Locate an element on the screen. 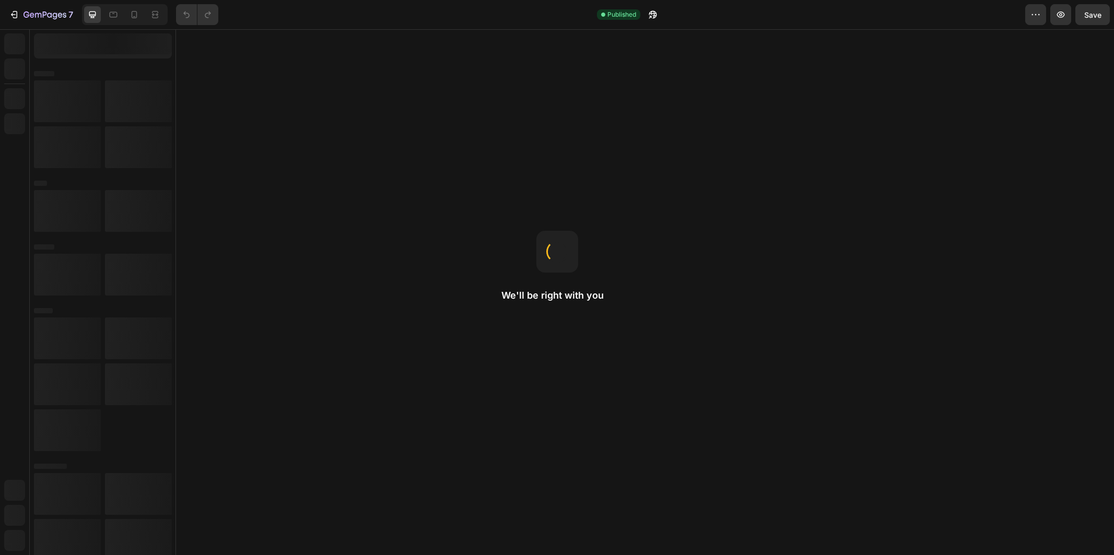 The image size is (1114, 555). button: Save is located at coordinates (1092, 15).